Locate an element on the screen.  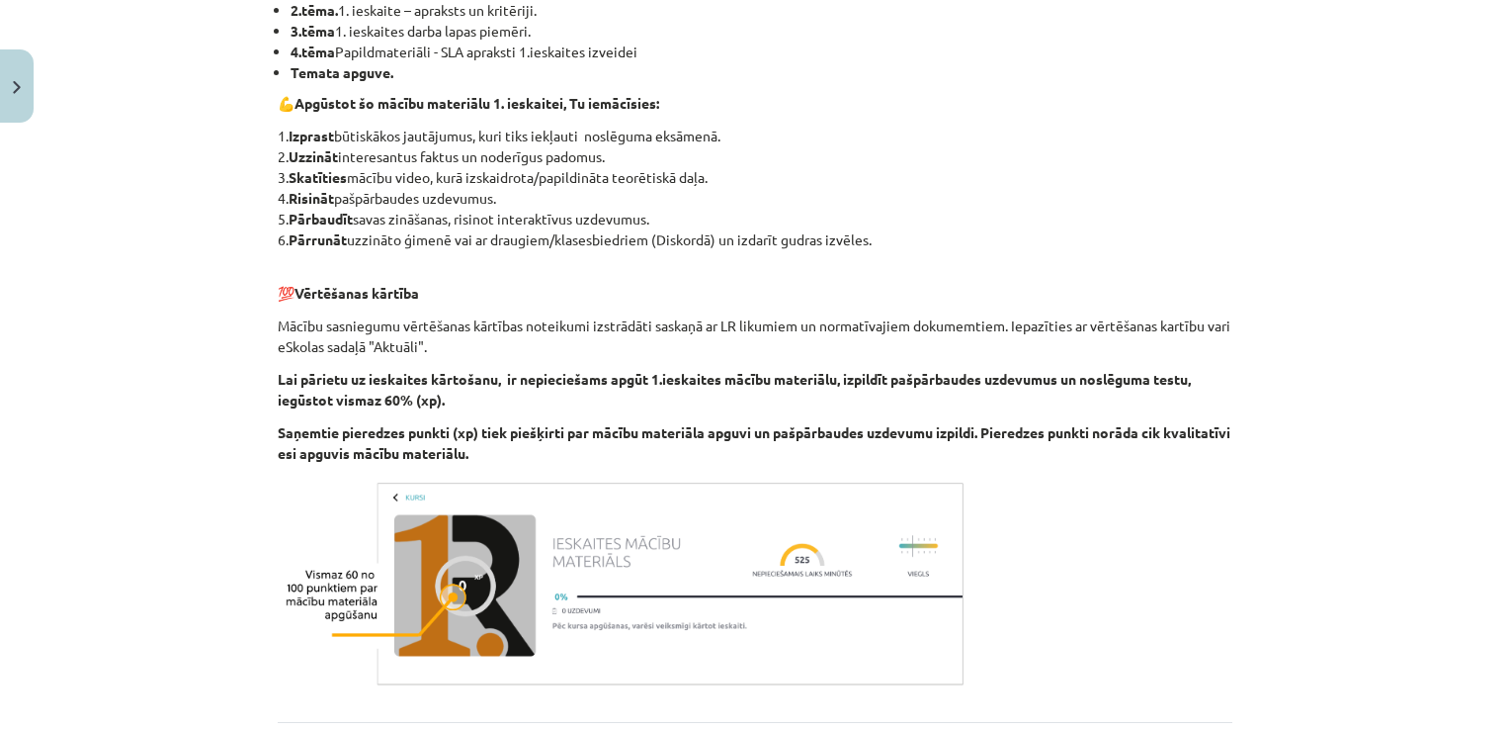
li: Papildmateriāli - SLA apraksti 1.ieskaites izveidei is located at coordinates (761, 51).